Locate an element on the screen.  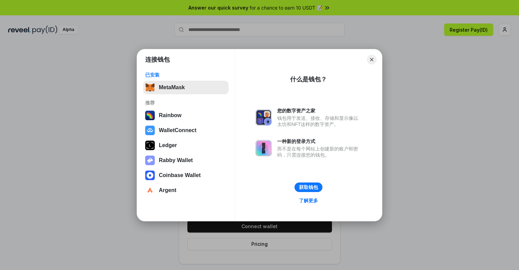
h1: 连接钱包 is located at coordinates (158, 60).